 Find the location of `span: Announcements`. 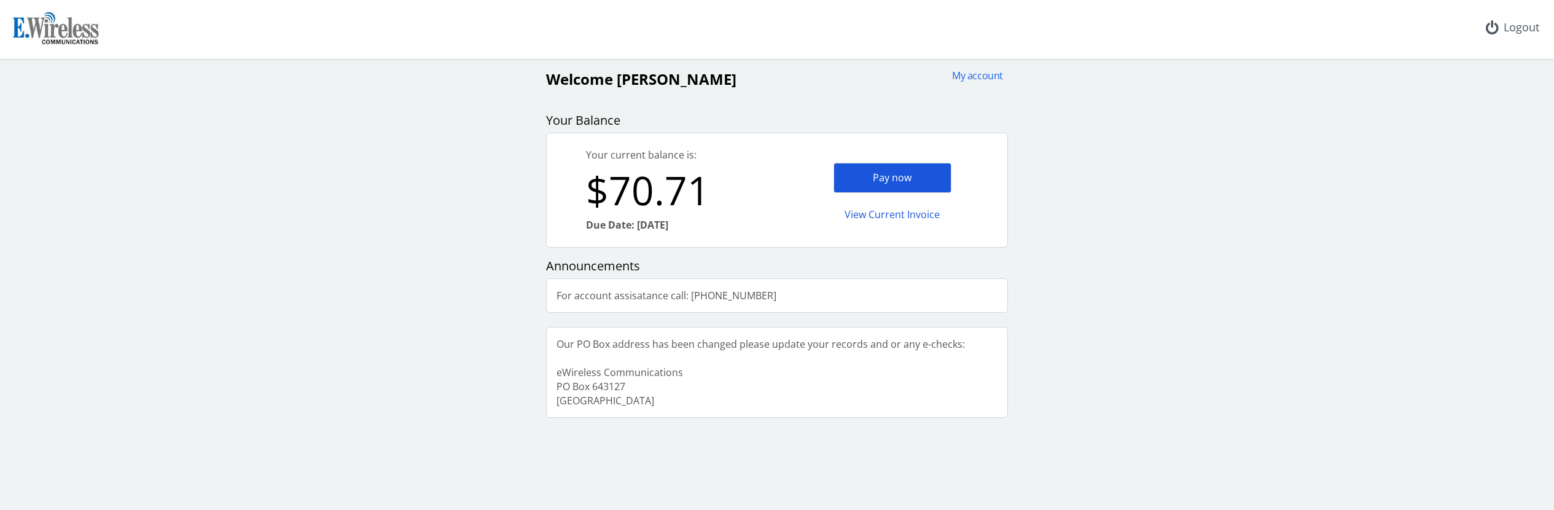

span: Announcements is located at coordinates (593, 265).